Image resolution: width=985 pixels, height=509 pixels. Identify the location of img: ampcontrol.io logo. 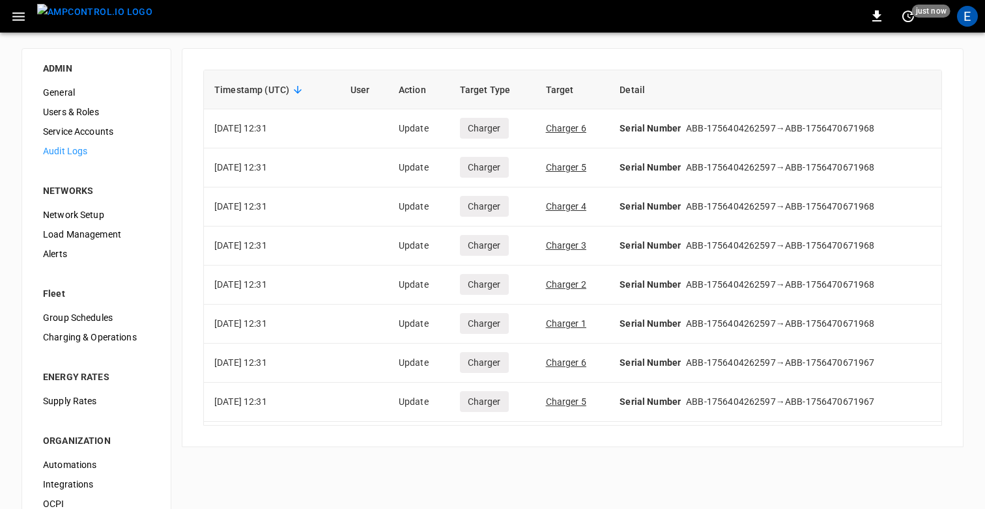
(94, 12).